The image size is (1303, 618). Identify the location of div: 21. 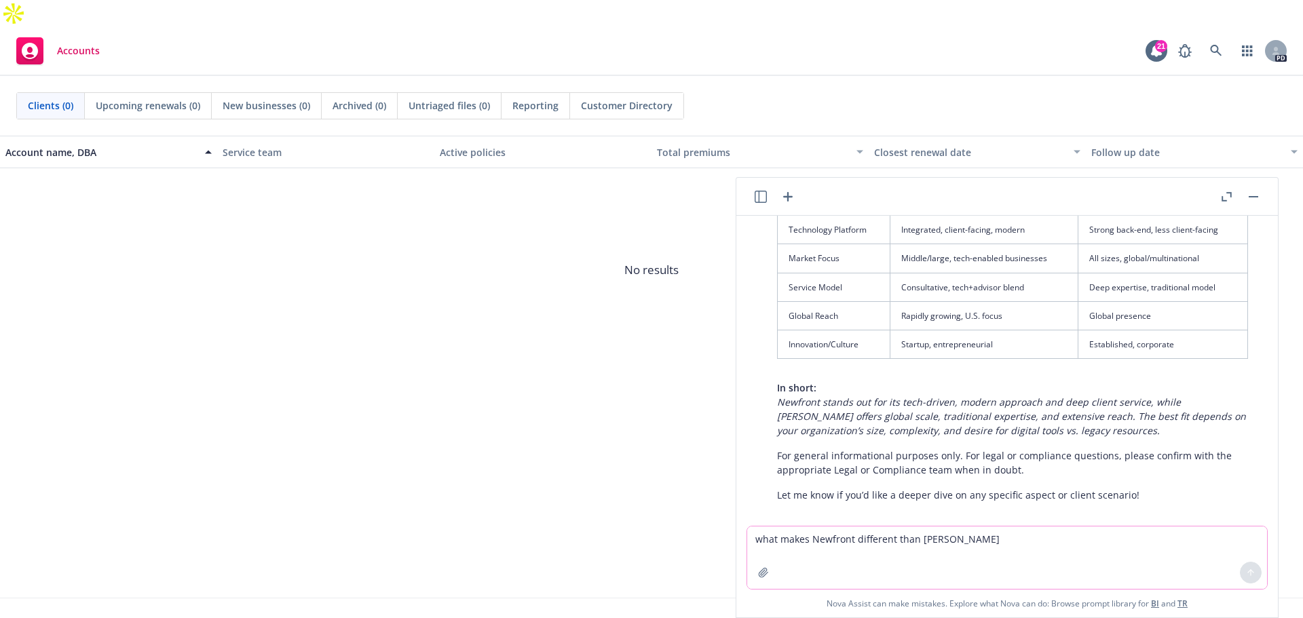
(1161, 46).